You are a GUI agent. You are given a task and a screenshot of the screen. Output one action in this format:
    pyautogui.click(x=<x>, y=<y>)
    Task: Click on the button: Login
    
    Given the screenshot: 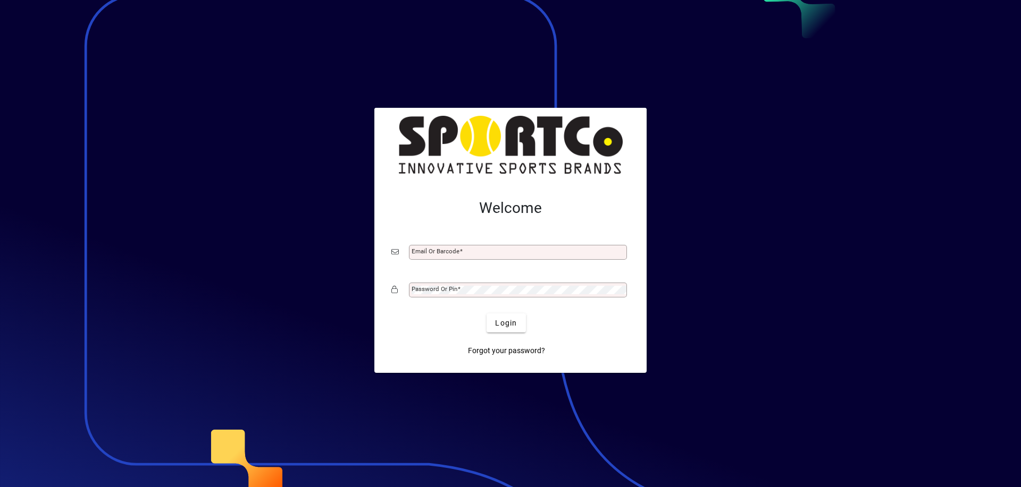 What is the action you would take?
    pyautogui.click(x=506, y=323)
    